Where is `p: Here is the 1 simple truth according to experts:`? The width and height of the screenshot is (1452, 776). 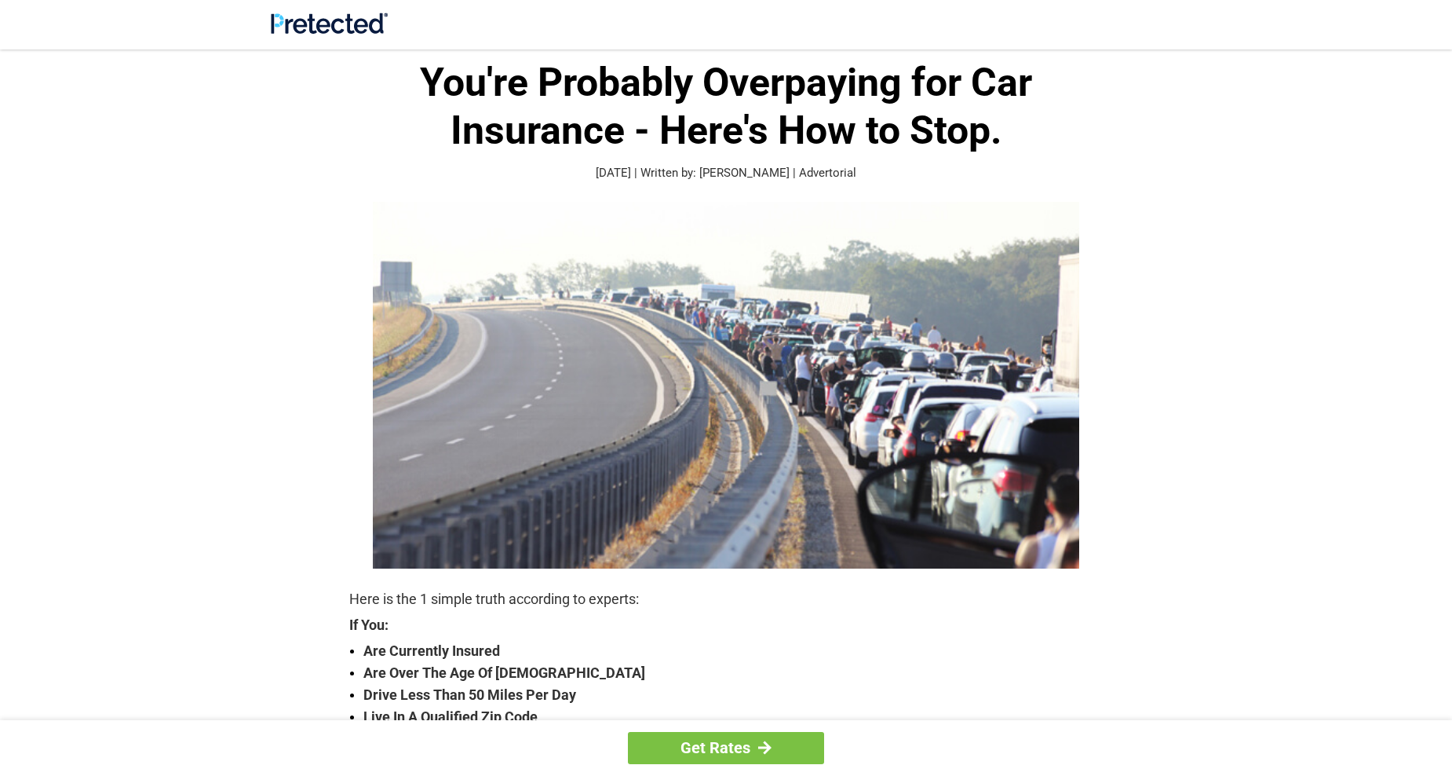
p: Here is the 1 simple truth according to experts: is located at coordinates (726, 599).